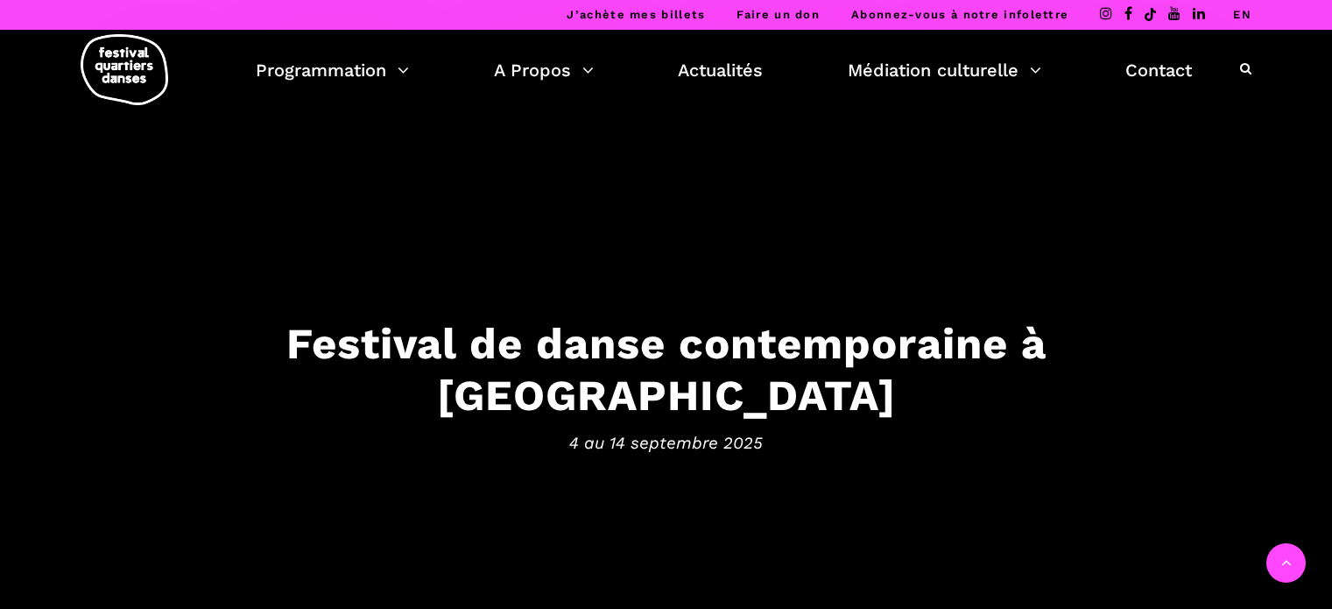 The image size is (1332, 609). What do you see at coordinates (666, 442) in the screenshot?
I see `span: 4 au 14 septembre 2025` at bounding box center [666, 442].